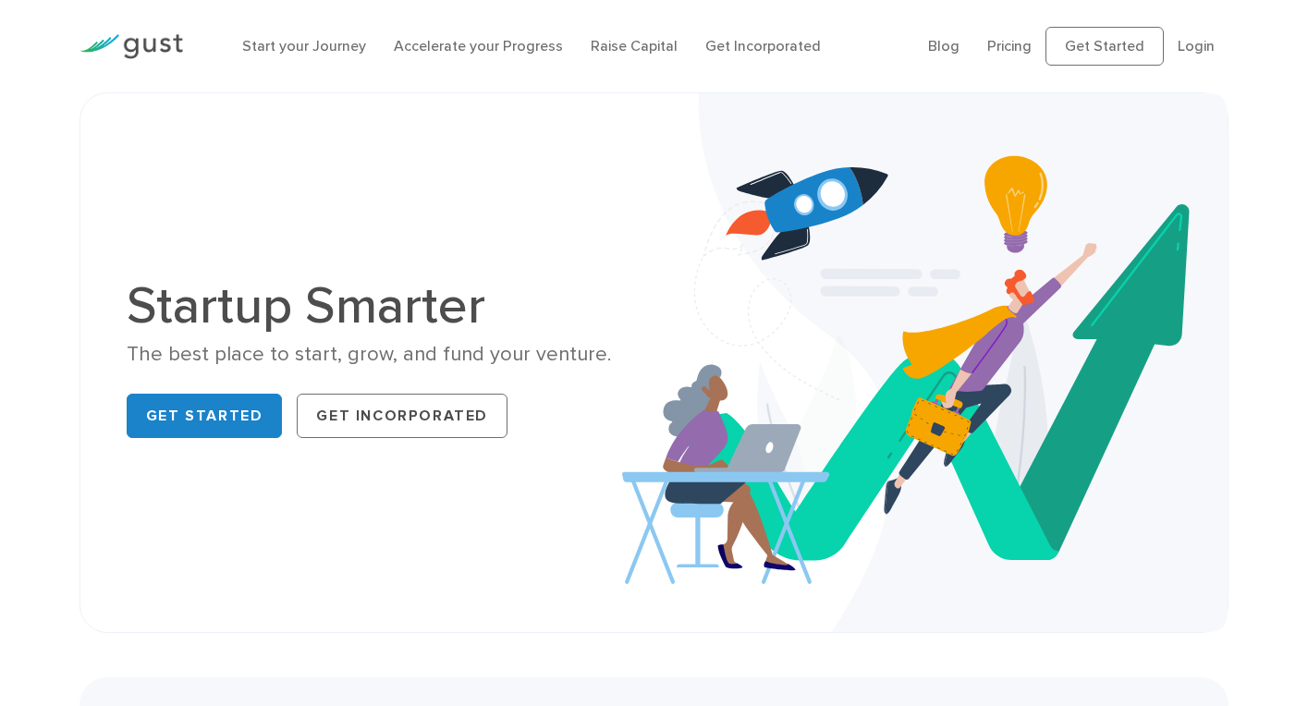 The image size is (1308, 706). What do you see at coordinates (384, 354) in the screenshot?
I see `div: The best place to start, grow, and fund your venture.` at bounding box center [384, 354].